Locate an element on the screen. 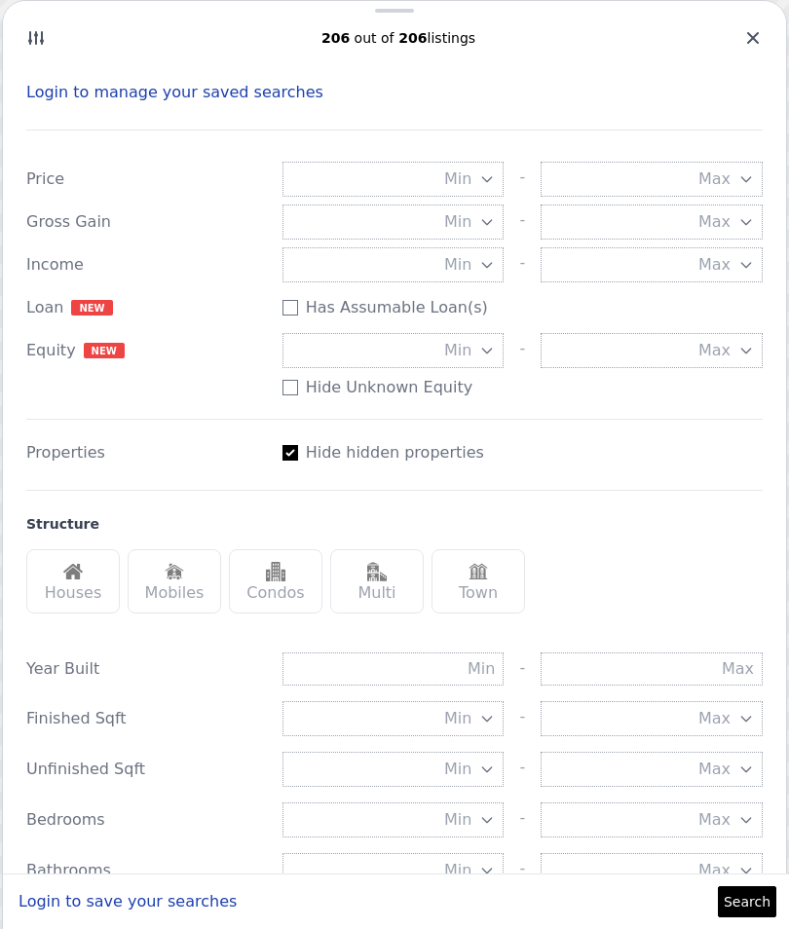  label: Has Assumable Loan(s) is located at coordinates (396, 308).